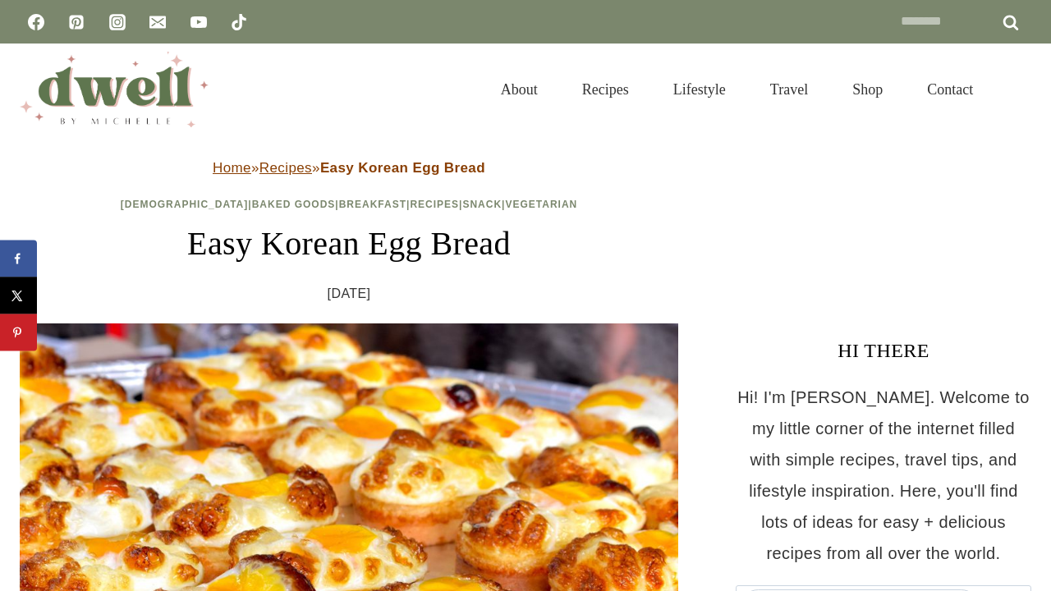 The height and width of the screenshot is (591, 1051). I want to click on h3: HI THERE, so click(884, 351).